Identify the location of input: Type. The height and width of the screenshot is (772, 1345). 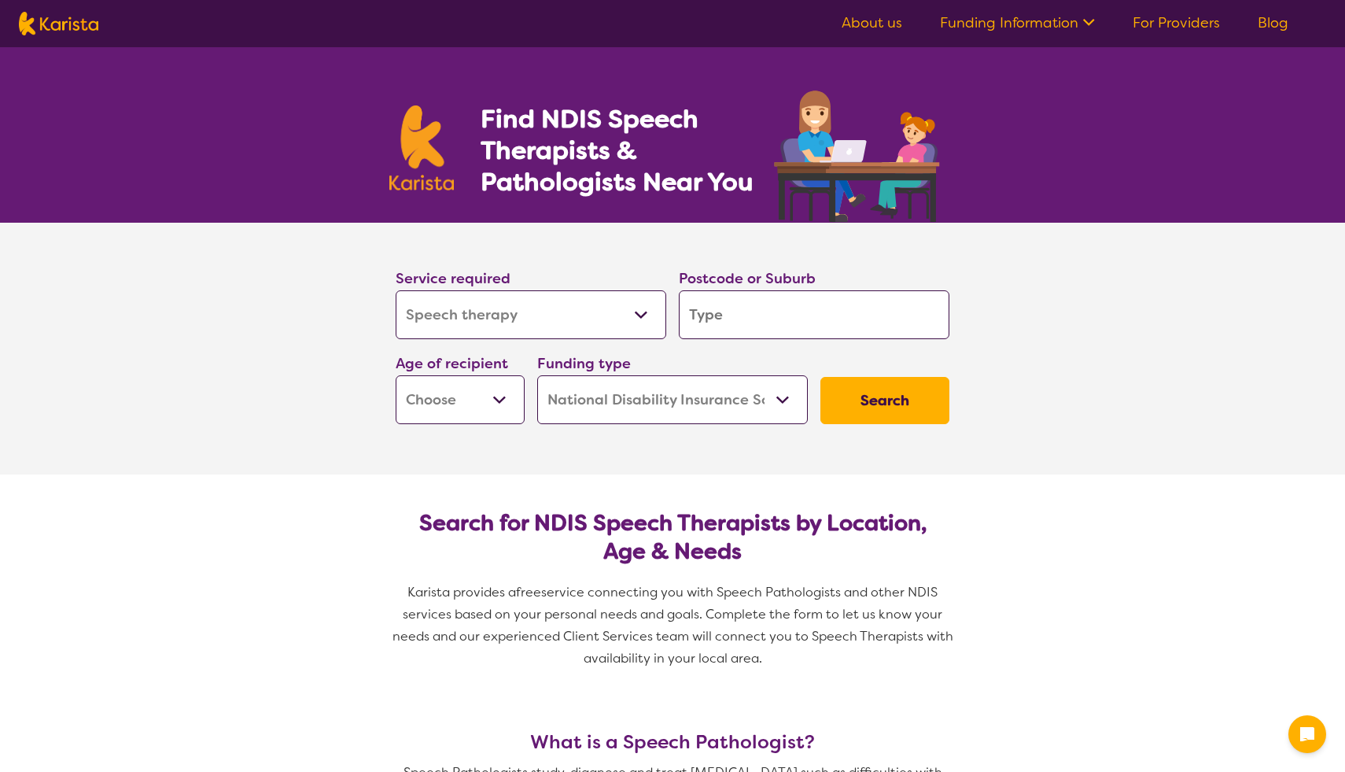
(814, 315).